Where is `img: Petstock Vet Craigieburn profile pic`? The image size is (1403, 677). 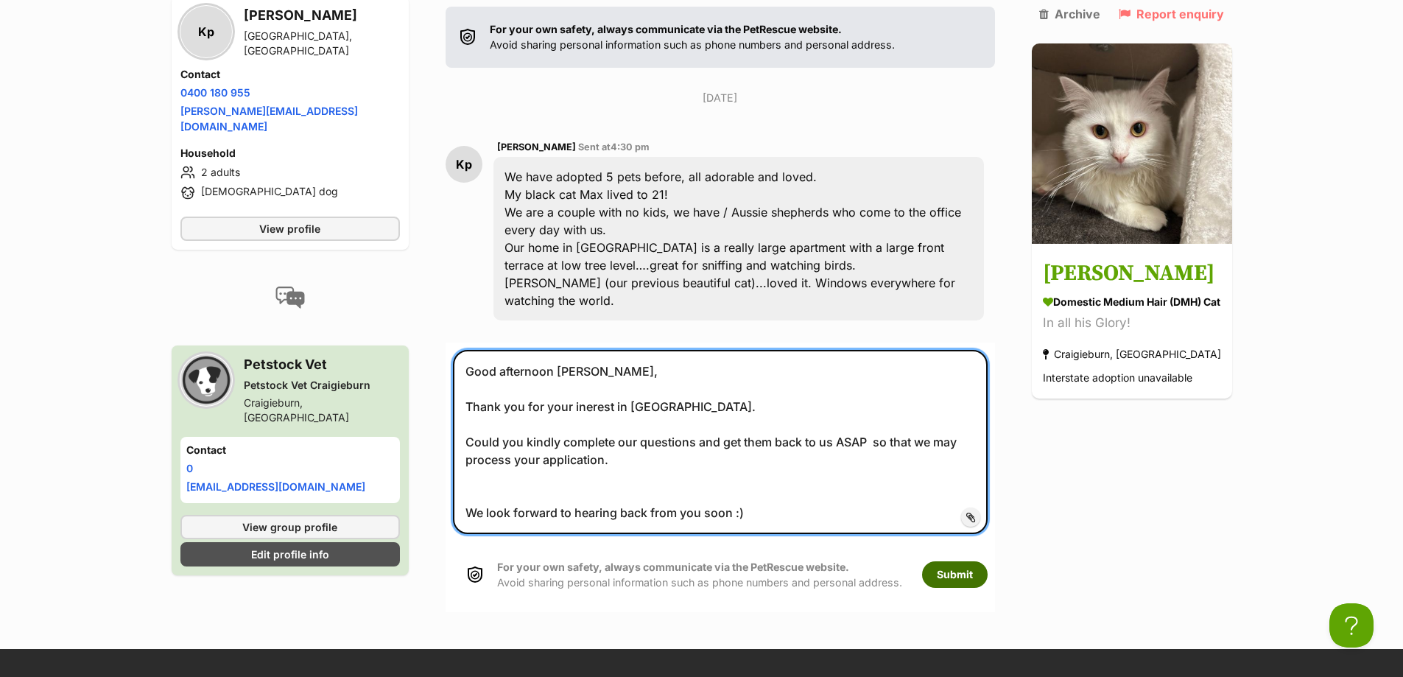
img: Petstock Vet Craigieburn profile pic is located at coordinates (206, 380).